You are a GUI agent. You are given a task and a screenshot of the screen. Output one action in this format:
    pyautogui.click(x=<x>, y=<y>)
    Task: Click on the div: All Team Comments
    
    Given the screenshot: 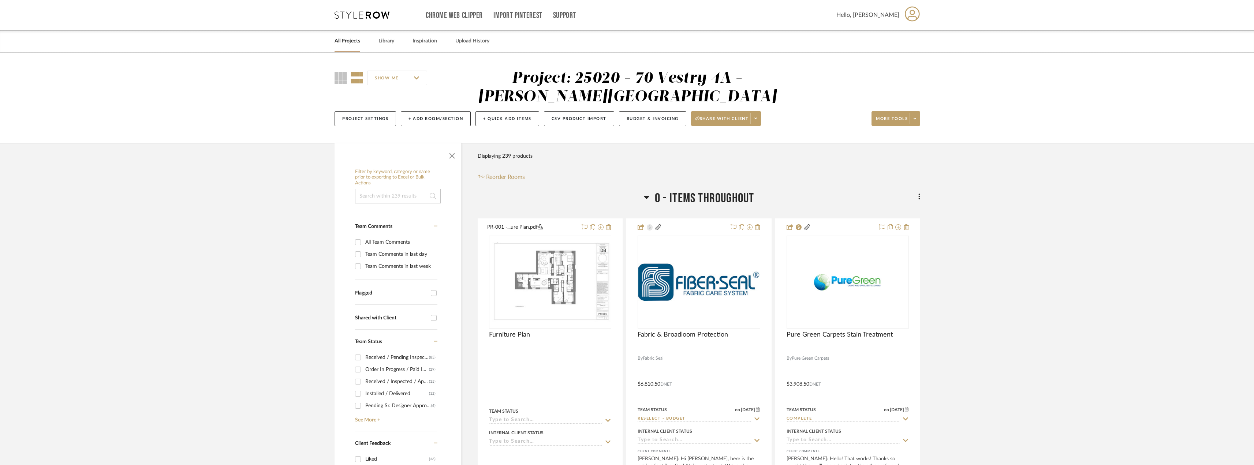 What is the action you would take?
    pyautogui.click(x=401, y=242)
    